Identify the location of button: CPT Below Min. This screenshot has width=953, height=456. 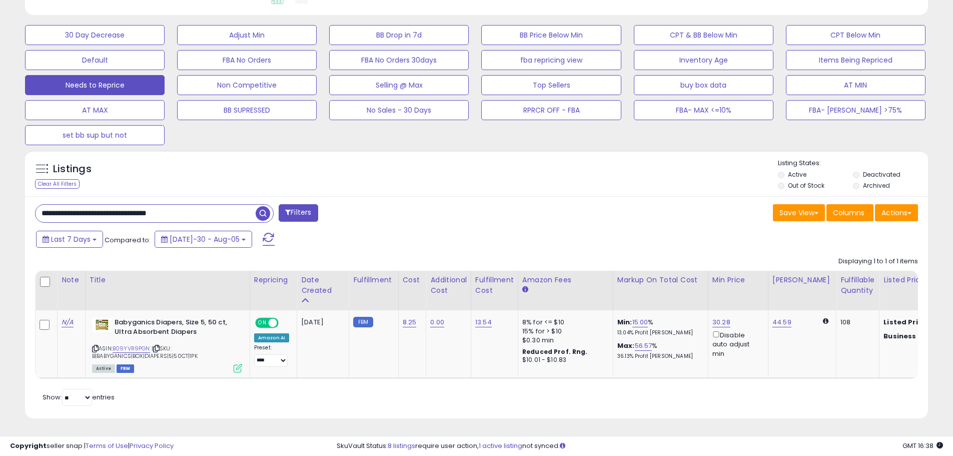
(855, 35).